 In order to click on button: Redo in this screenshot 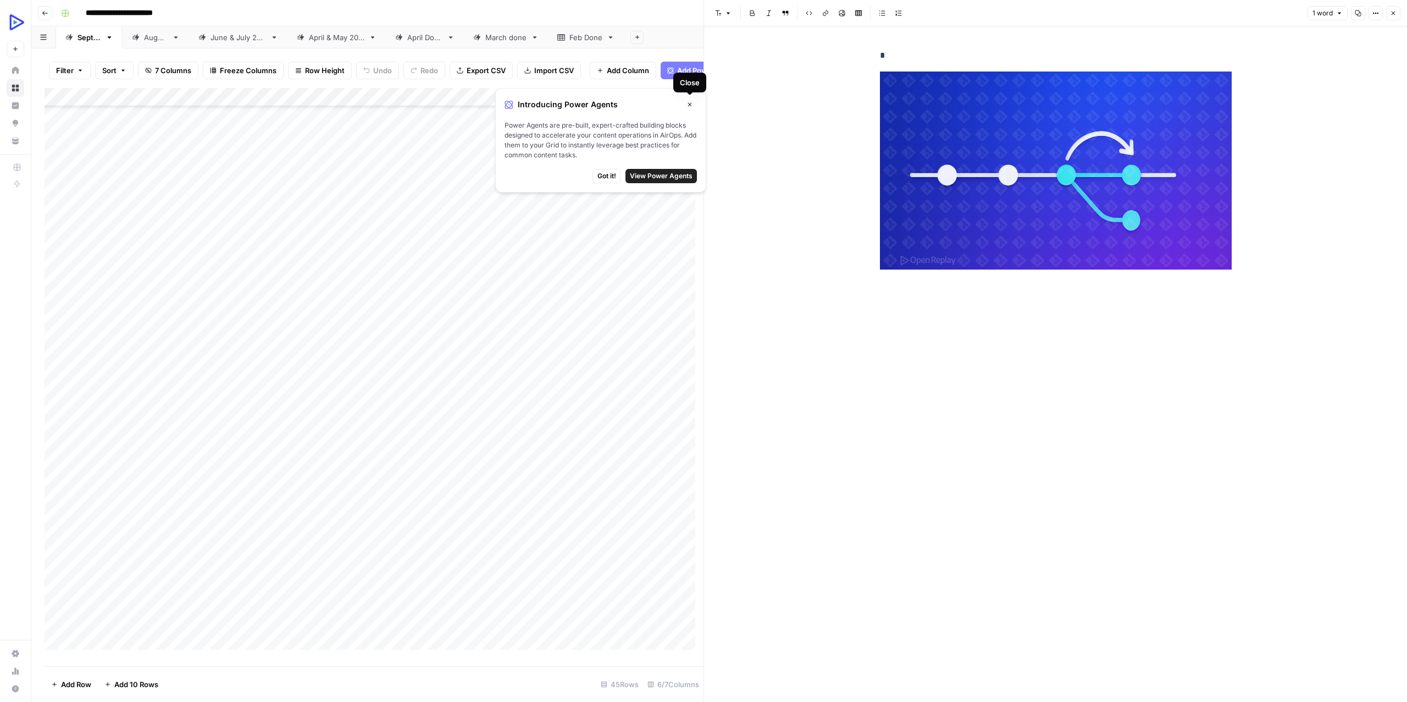, I will do `click(424, 70)`.